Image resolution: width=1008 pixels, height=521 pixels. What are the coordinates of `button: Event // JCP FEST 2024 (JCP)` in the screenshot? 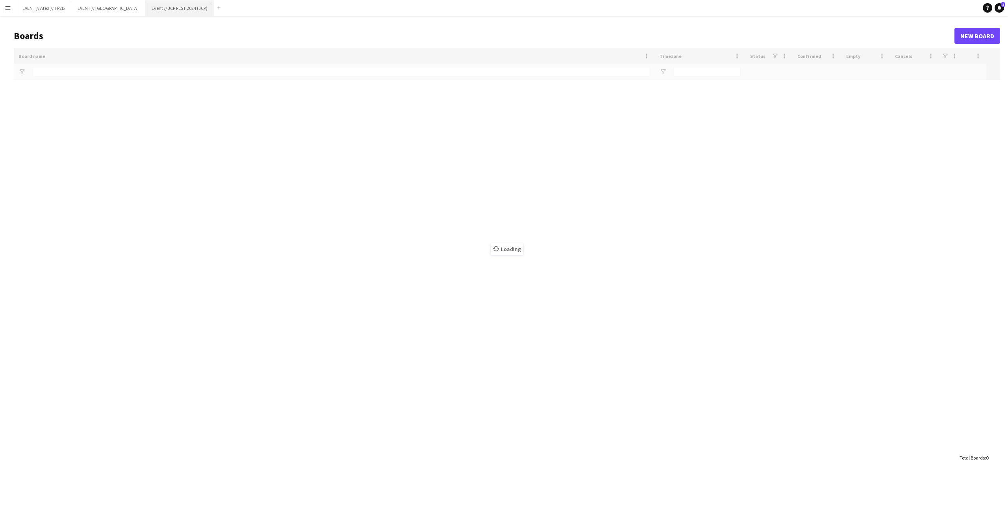 It's located at (180, 8).